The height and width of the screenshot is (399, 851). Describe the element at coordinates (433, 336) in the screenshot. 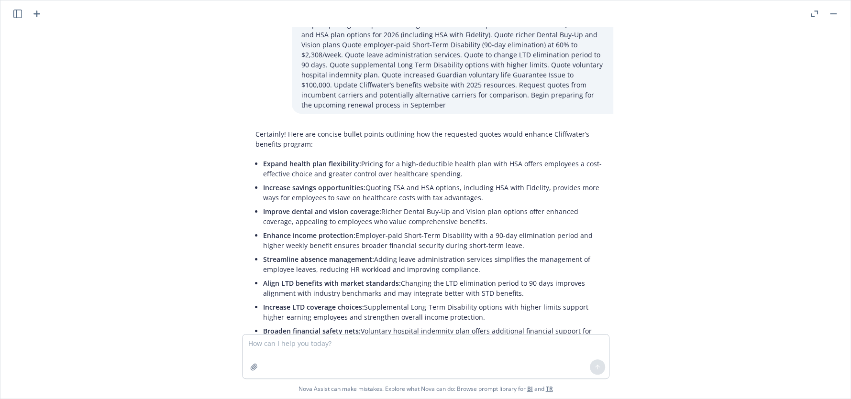

I see `li: Voluntary hospital indemnity plan offers additional financial support for unexpected hospital sta...` at that location.